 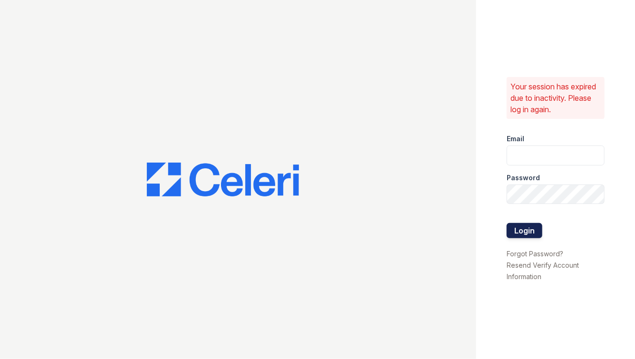 What do you see at coordinates (556, 98) in the screenshot?
I see `p: Your session has expired due to inactivity. Please log in again.` at bounding box center [556, 98].